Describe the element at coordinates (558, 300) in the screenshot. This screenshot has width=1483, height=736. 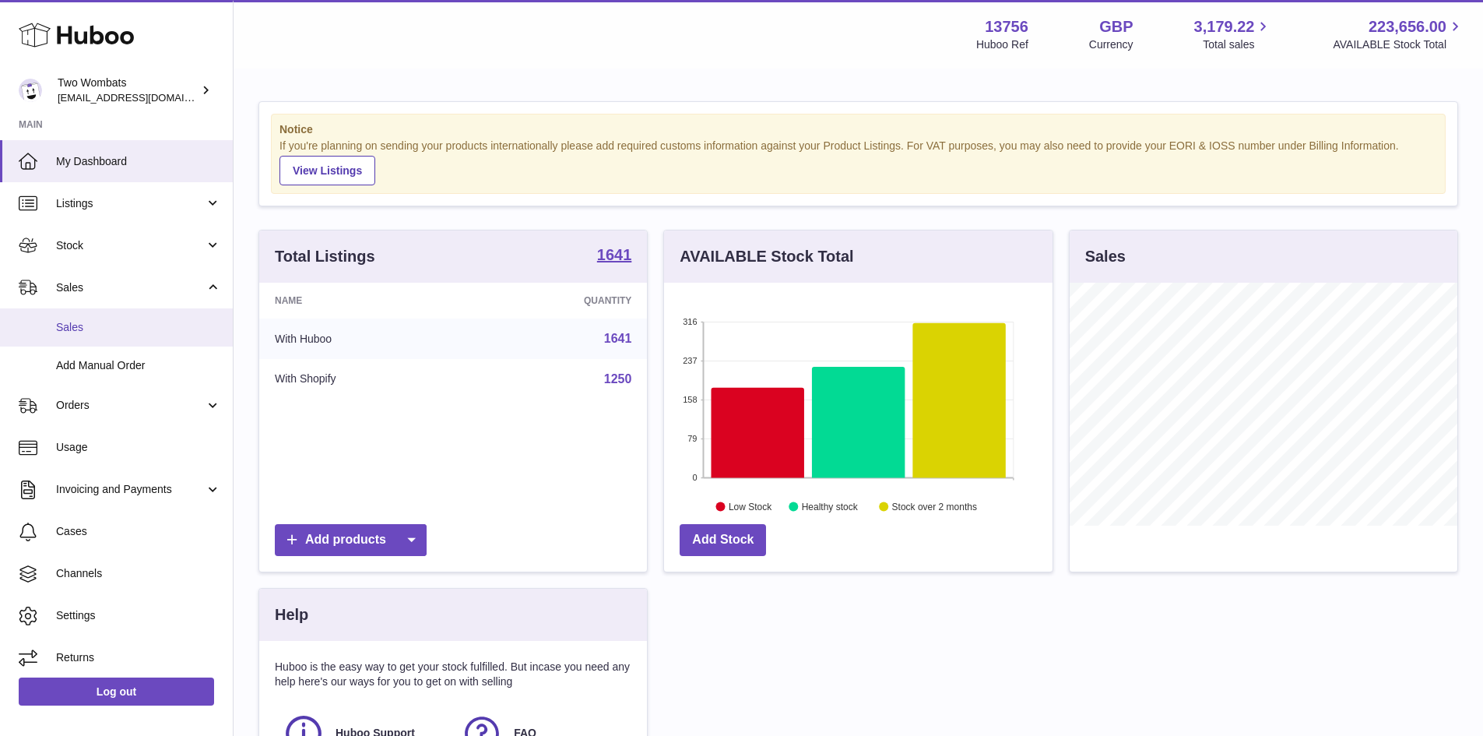
I see `th: Quantity` at that location.